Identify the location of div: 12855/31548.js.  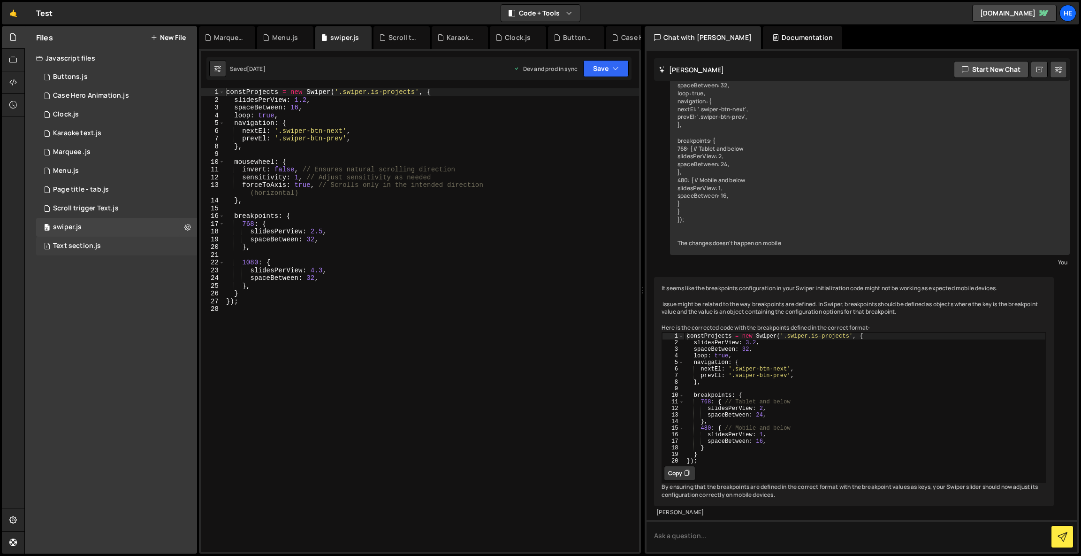
(116, 152).